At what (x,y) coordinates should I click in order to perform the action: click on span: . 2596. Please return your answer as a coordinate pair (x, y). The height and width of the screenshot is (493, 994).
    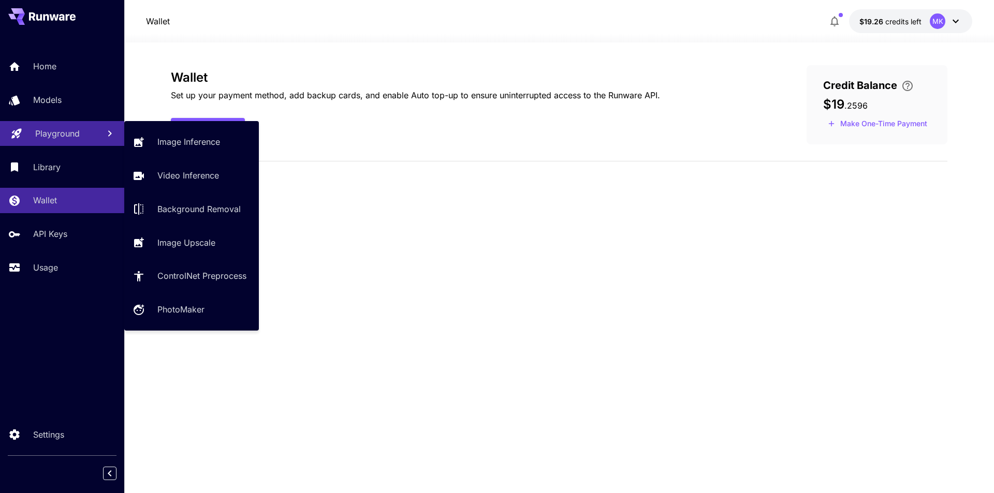
    Looking at the image, I should click on (856, 106).